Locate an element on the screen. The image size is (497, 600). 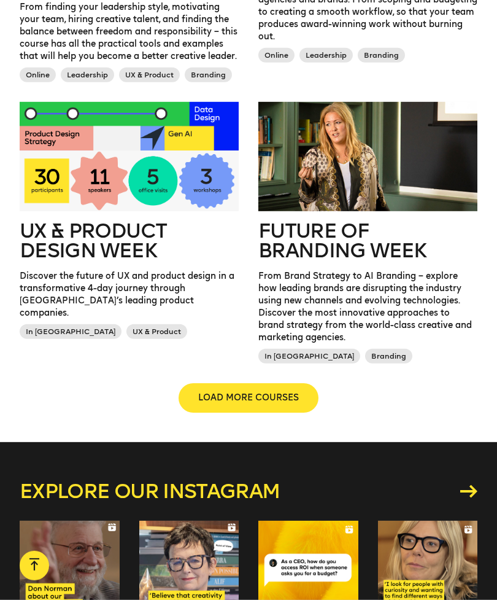
a: Explore our instagram is located at coordinates (249, 491).